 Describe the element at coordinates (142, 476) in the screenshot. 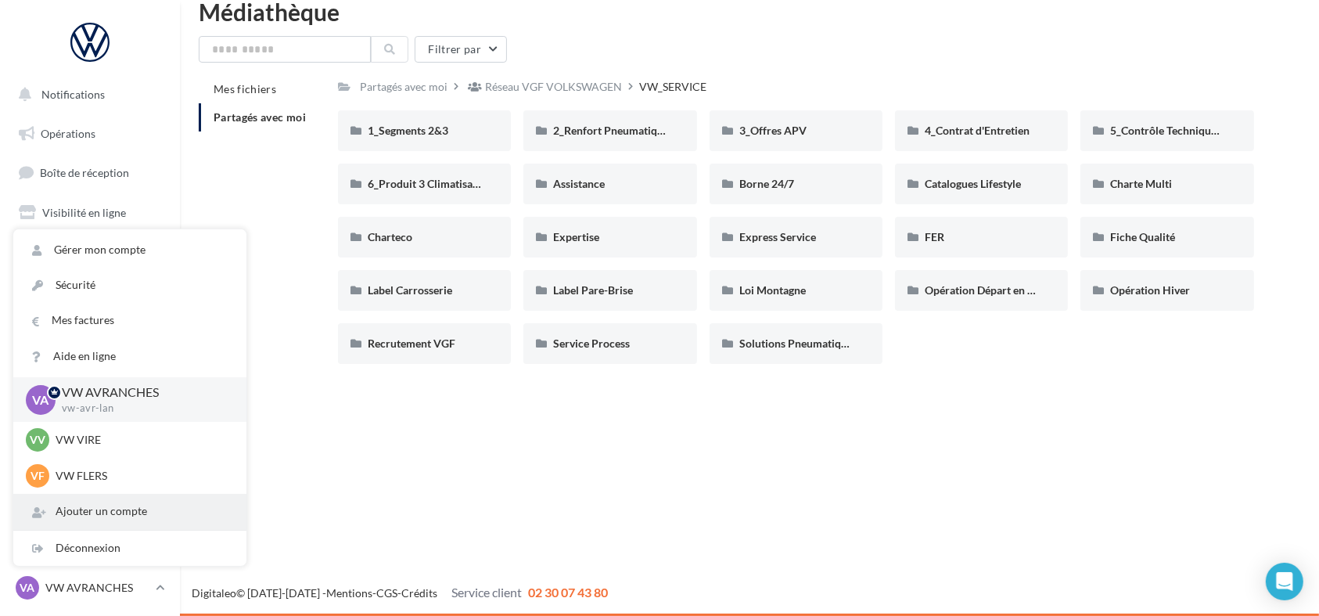

I see `p: VW FLERS` at that location.